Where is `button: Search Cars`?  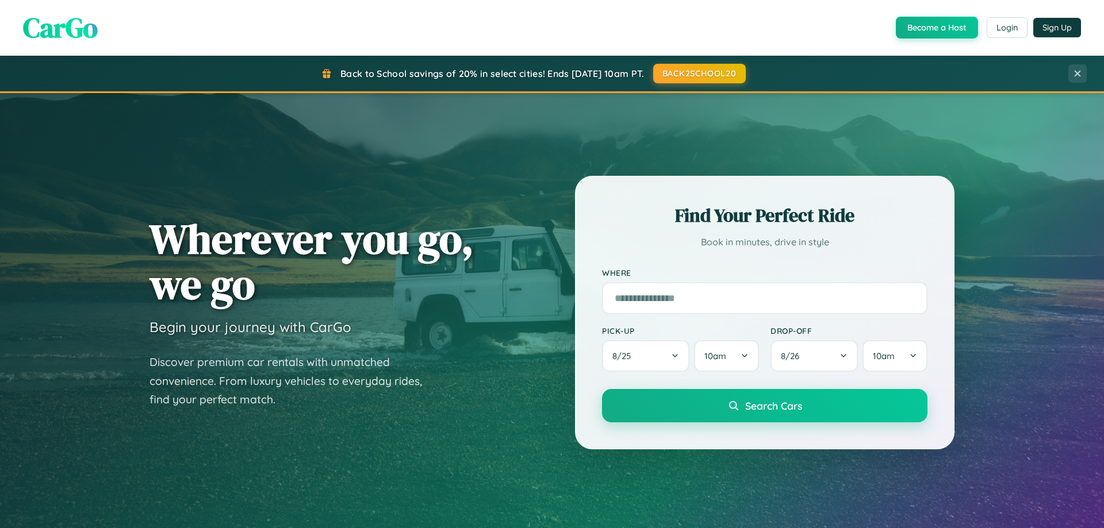 button: Search Cars is located at coordinates (765, 406).